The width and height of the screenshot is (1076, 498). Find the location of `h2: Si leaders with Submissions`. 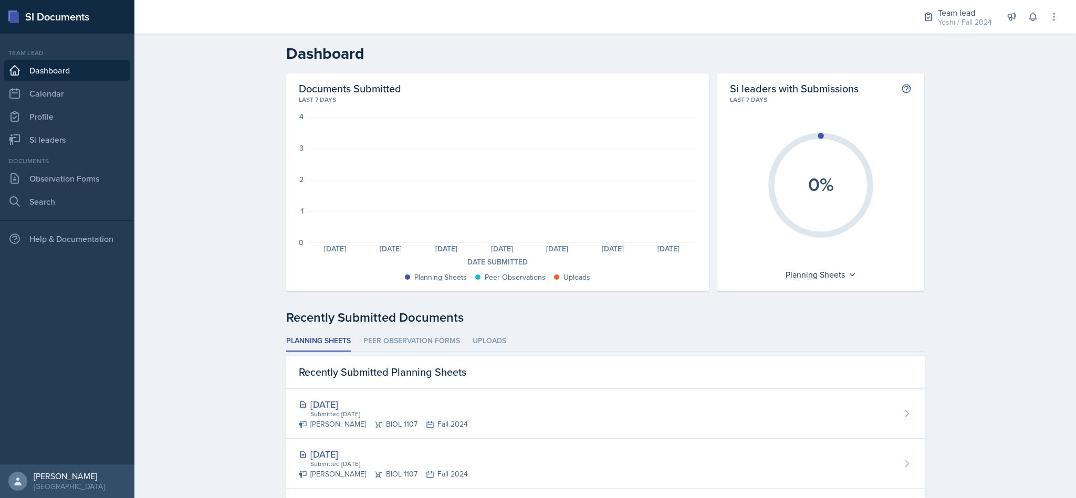

h2: Si leaders with Submissions is located at coordinates (794, 88).